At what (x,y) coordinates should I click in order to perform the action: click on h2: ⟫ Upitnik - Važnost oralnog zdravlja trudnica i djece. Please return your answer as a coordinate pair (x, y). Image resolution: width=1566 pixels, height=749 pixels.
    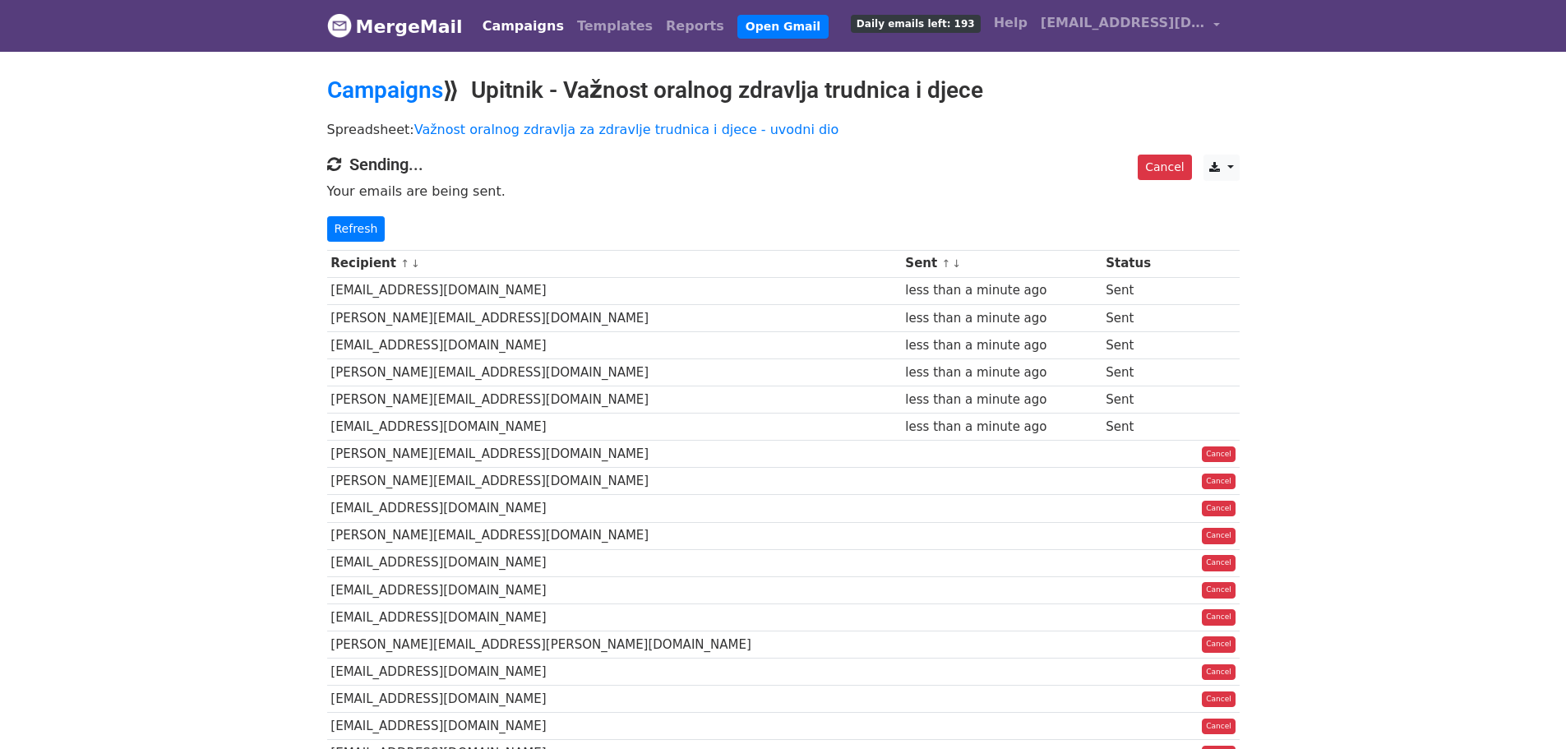
    Looking at the image, I should click on (783, 90).